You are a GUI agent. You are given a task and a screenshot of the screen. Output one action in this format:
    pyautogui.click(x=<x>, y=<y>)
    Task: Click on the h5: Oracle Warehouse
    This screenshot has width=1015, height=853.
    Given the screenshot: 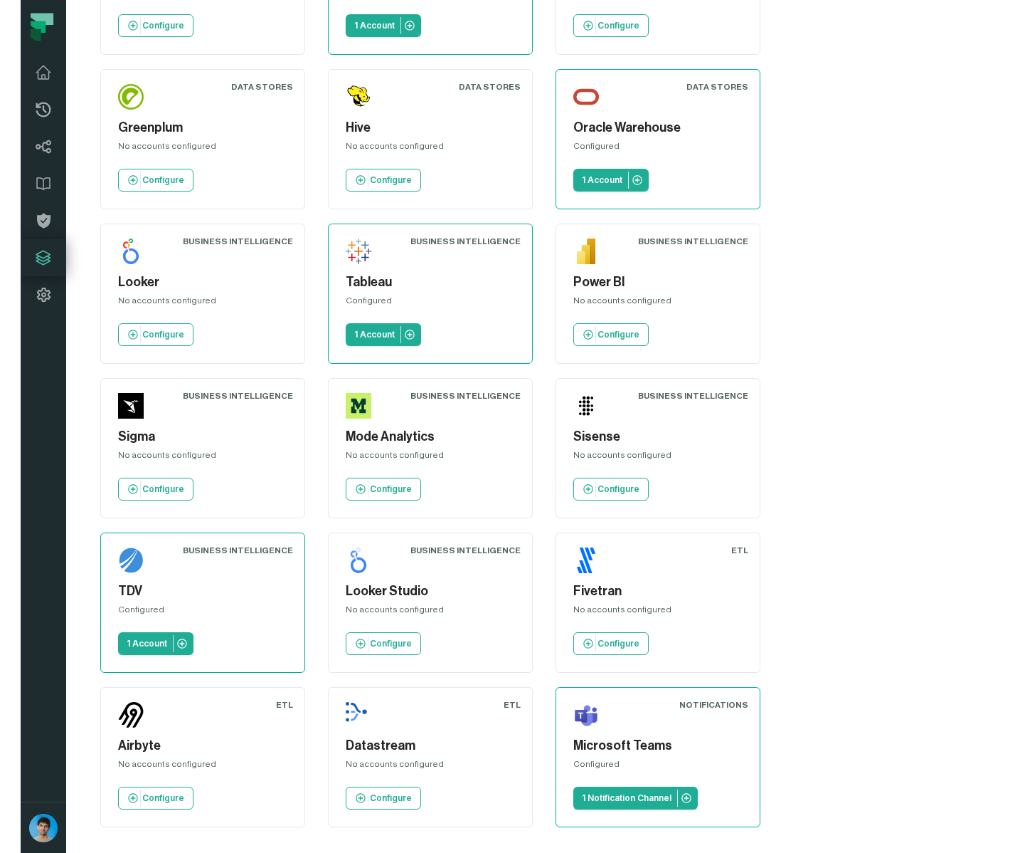 What is the action you would take?
    pyautogui.click(x=638, y=127)
    